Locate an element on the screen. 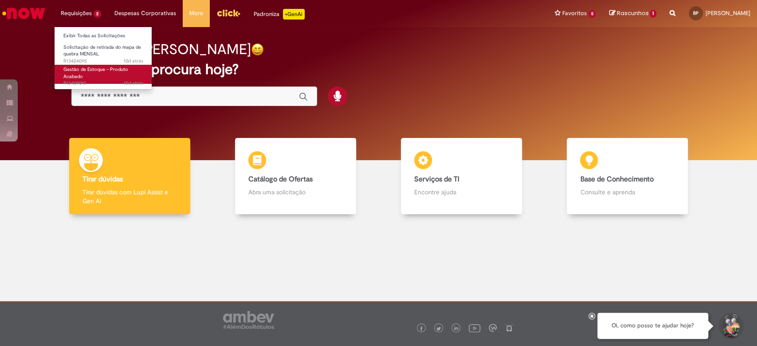 This screenshot has width=757, height=346. img: click_logo_yellow_360x200.png is located at coordinates (228, 13).